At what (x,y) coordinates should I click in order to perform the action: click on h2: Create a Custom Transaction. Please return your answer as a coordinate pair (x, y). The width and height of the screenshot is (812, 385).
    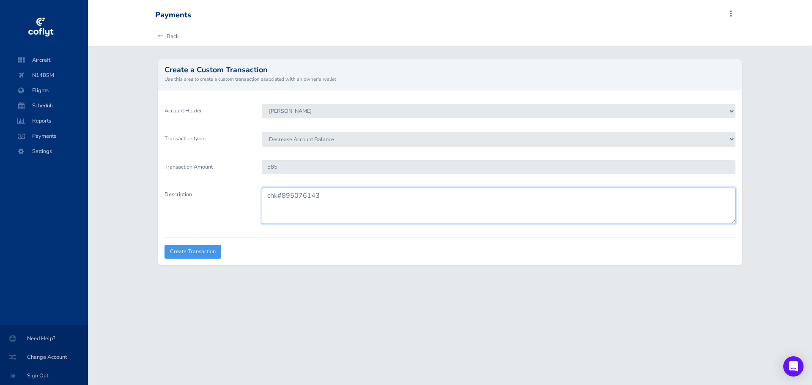
    Looking at the image, I should click on (450, 70).